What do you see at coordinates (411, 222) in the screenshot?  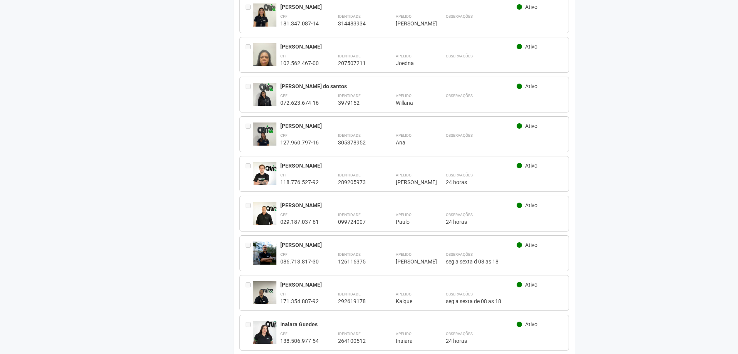 I see `div: Paulo` at bounding box center [411, 222].